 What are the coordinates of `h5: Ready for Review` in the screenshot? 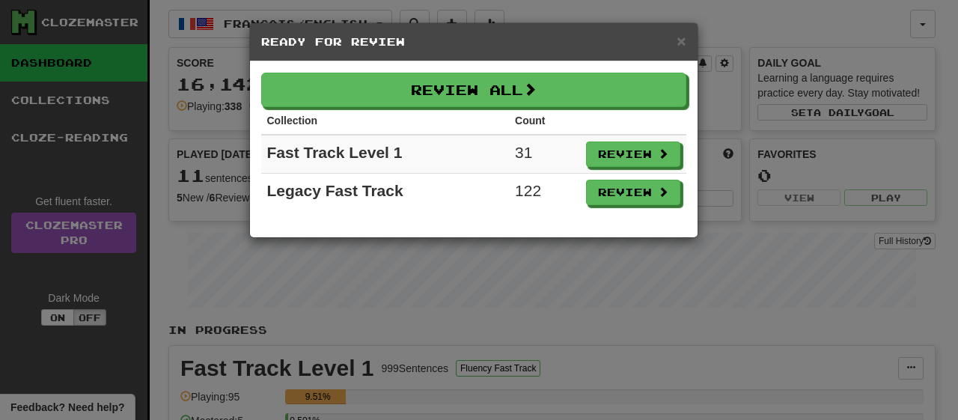 It's located at (474, 42).